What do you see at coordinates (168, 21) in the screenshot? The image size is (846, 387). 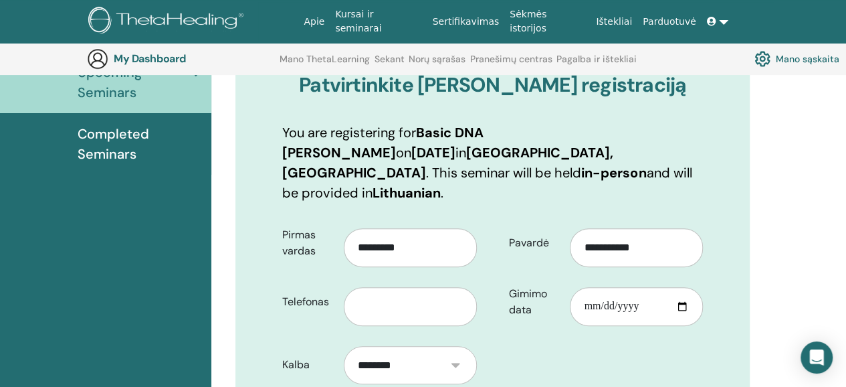 I see `img: logo.png` at bounding box center [168, 21].